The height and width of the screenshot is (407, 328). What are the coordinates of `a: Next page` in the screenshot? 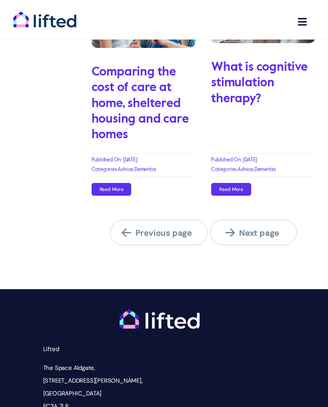 It's located at (253, 233).